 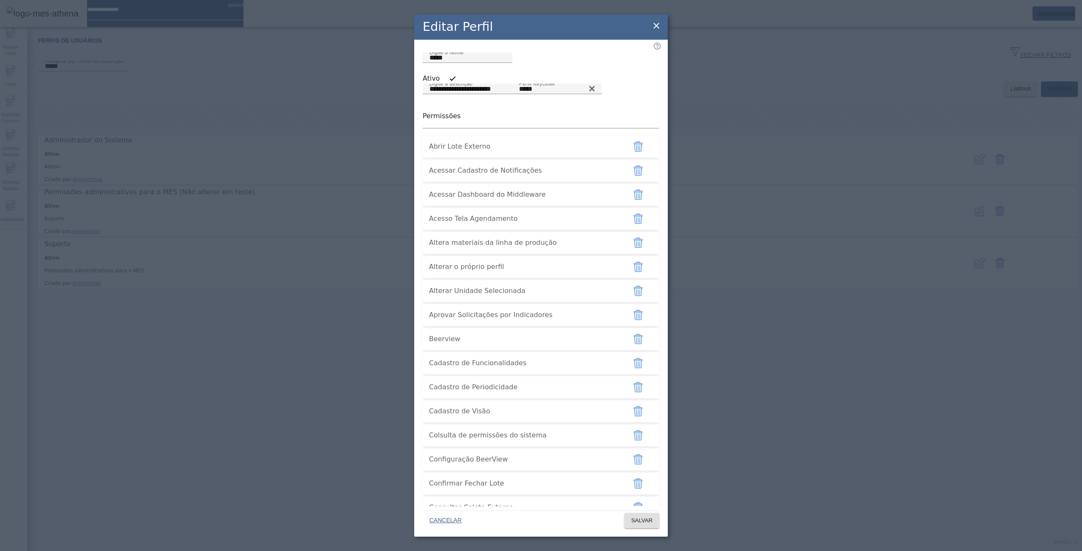 What do you see at coordinates (451, 83) in the screenshot?
I see `mat-label: Digite a descrição` at bounding box center [451, 83].